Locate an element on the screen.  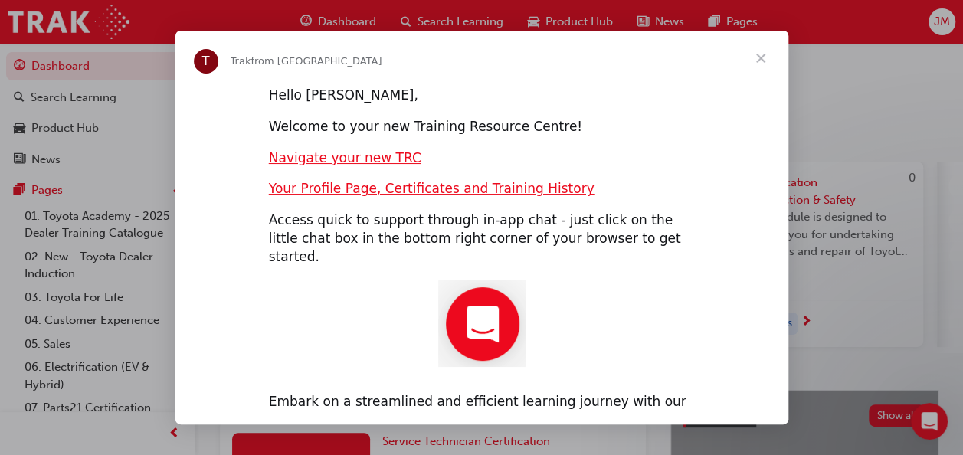
div: Access quick to support through in-app chat - just click on the little chat box in the bottom rig... is located at coordinates (482, 238).